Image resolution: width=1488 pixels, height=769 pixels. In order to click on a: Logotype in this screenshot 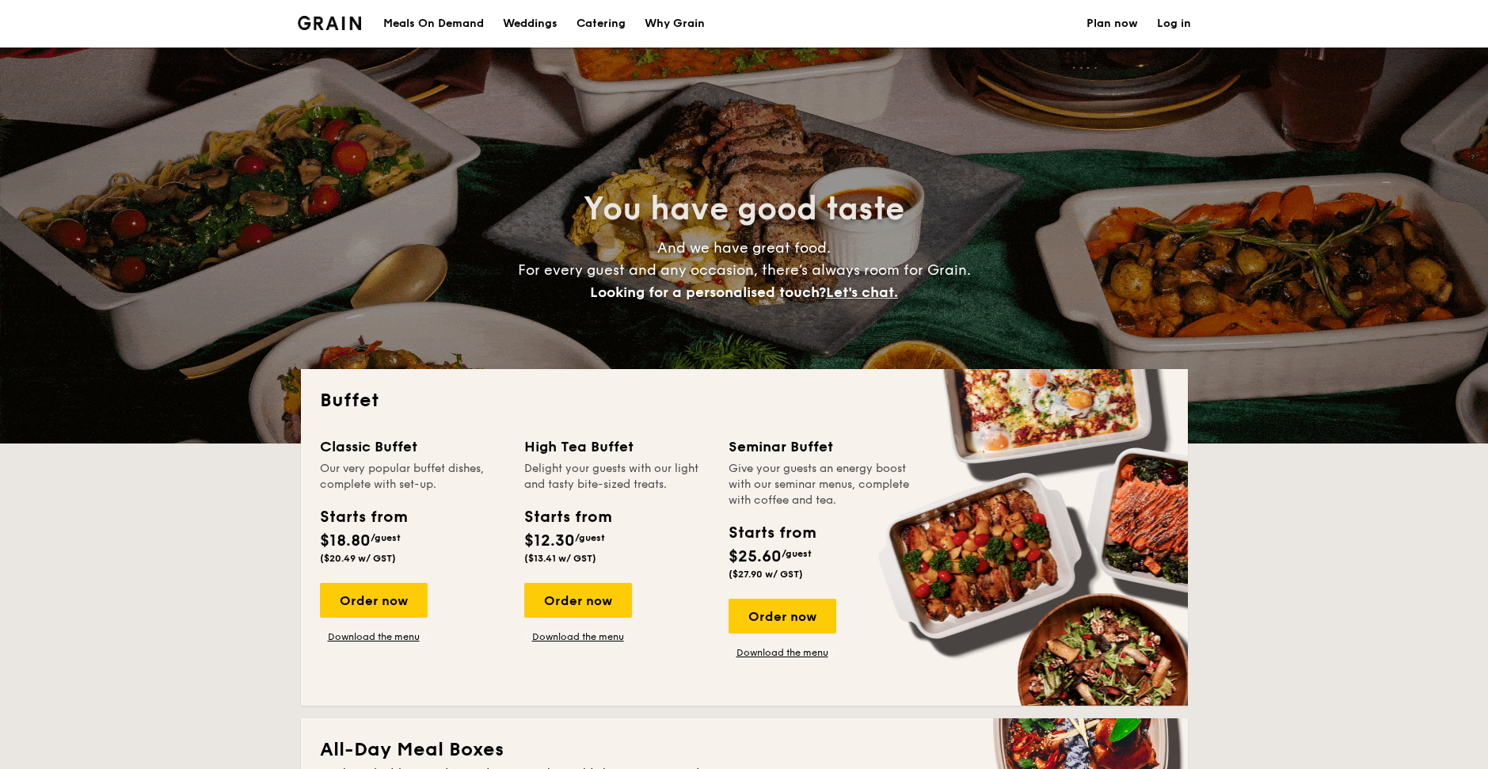, I will do `click(329, 23)`.